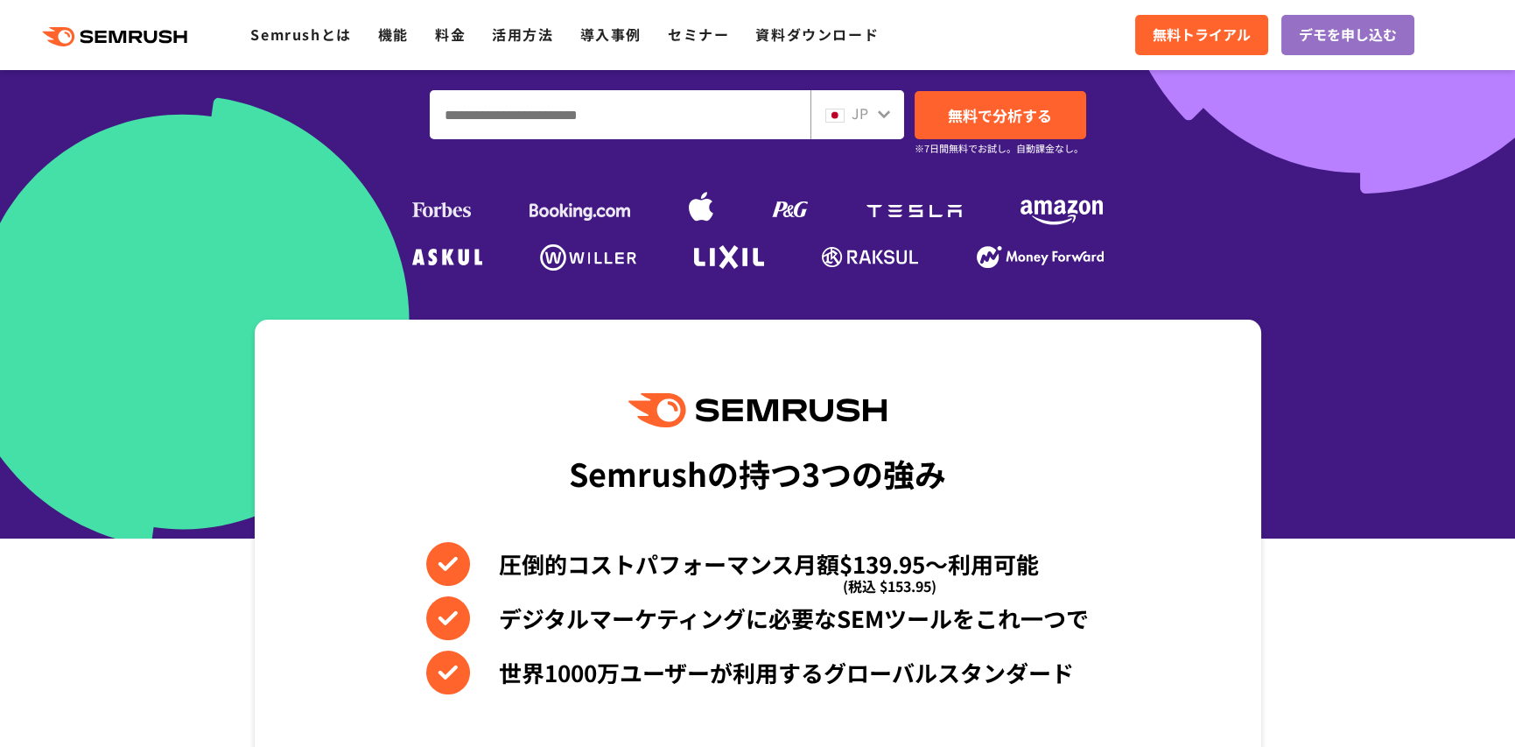 This screenshot has height=747, width=1515. What do you see at coordinates (999, 148) in the screenshot?
I see `small: ※7日間無料でお試し。自動課金なし。` at bounding box center [999, 148].